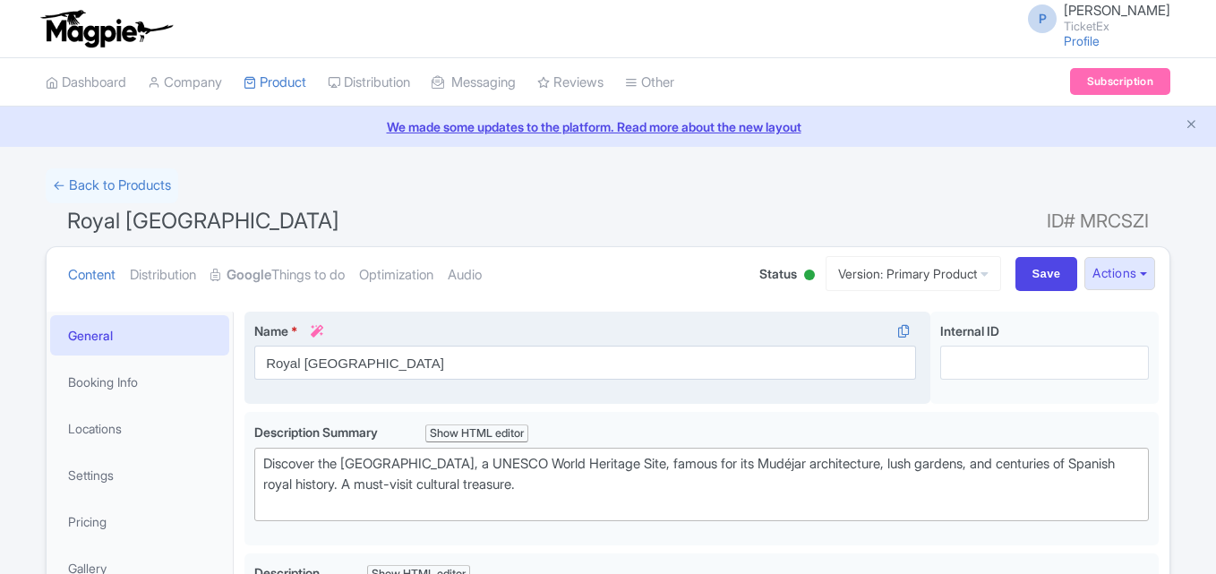  Describe the element at coordinates (810, 276) in the screenshot. I see `div: Active` at that location.